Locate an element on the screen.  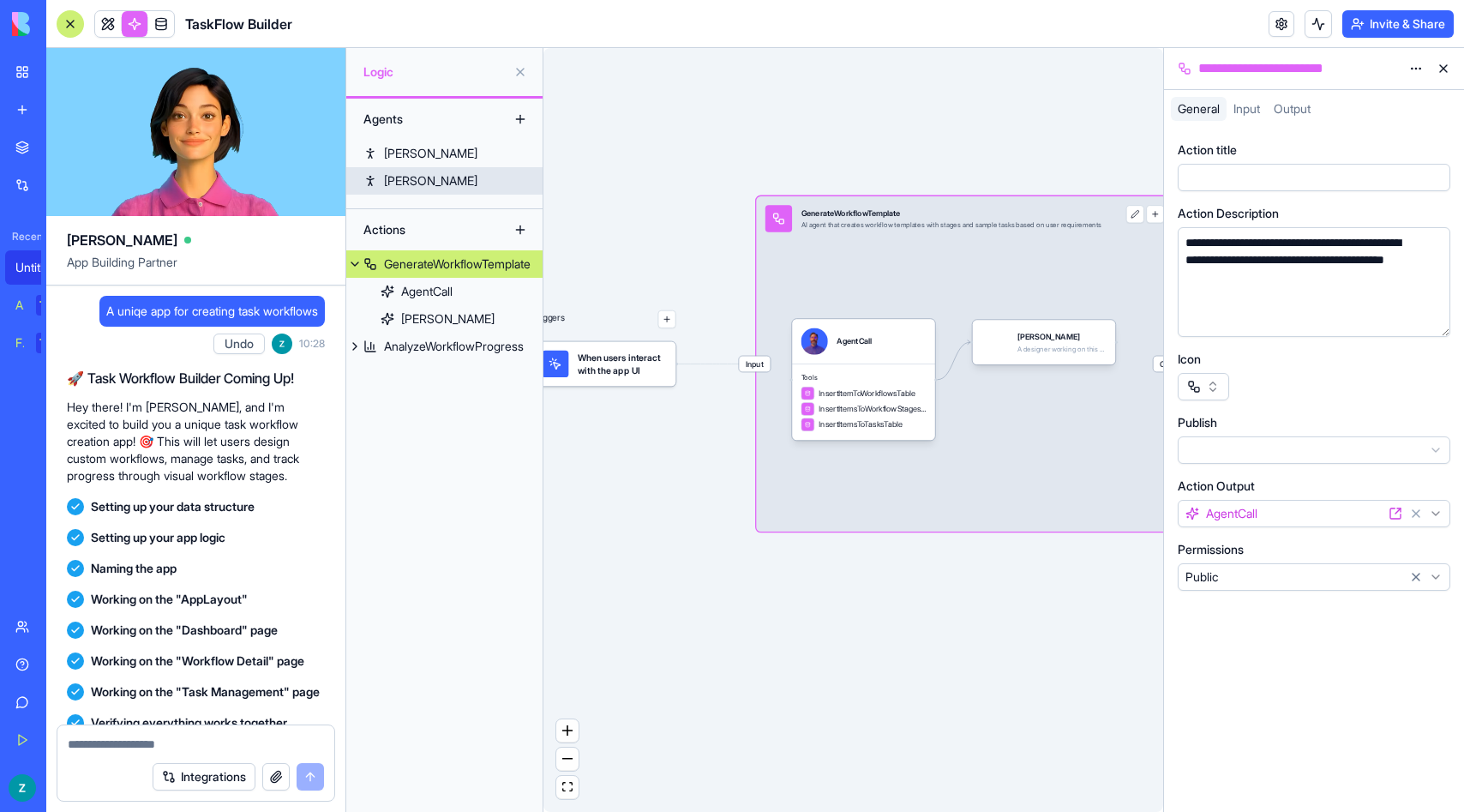
button: zoom out is located at coordinates (567, 759).